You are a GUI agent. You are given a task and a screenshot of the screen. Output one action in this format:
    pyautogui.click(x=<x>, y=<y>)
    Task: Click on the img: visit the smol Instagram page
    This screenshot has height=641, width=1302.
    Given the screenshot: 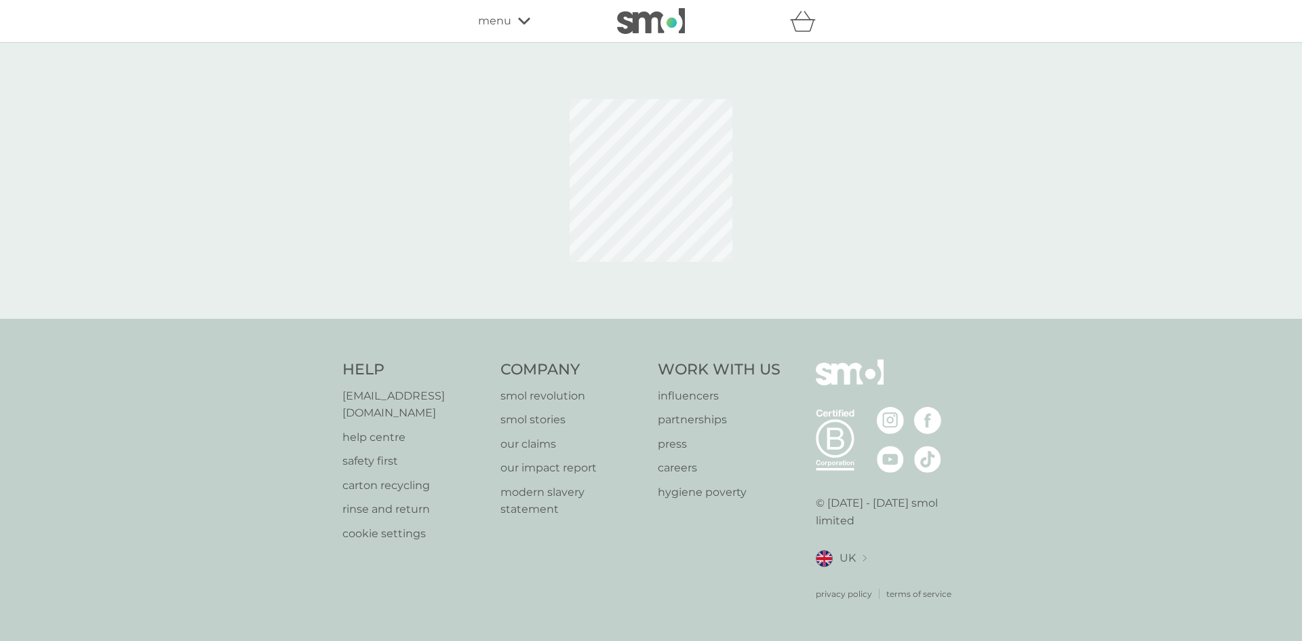 What is the action you would take?
    pyautogui.click(x=891, y=421)
    